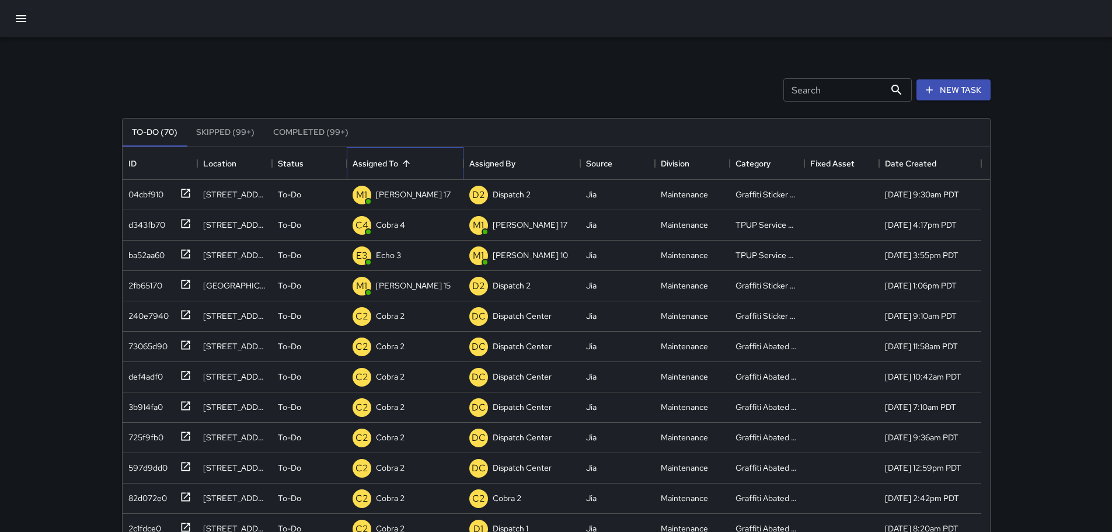  What do you see at coordinates (920, 407) in the screenshot?
I see `div: 8/19/2025, 7:10am PDT` at bounding box center [920, 407].